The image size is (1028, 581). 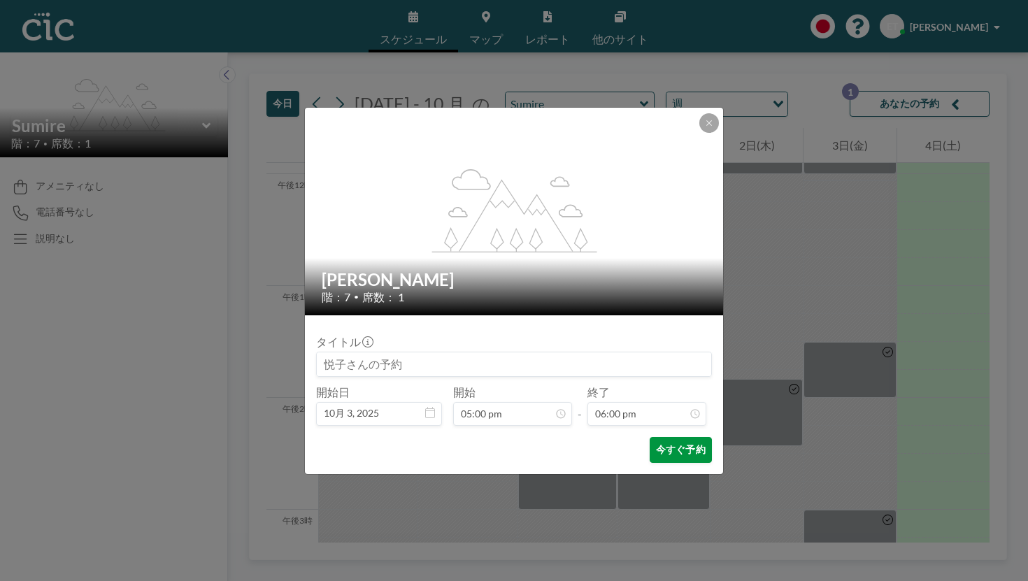 What do you see at coordinates (464, 392) in the screenshot?
I see `font: 開始` at bounding box center [464, 392].